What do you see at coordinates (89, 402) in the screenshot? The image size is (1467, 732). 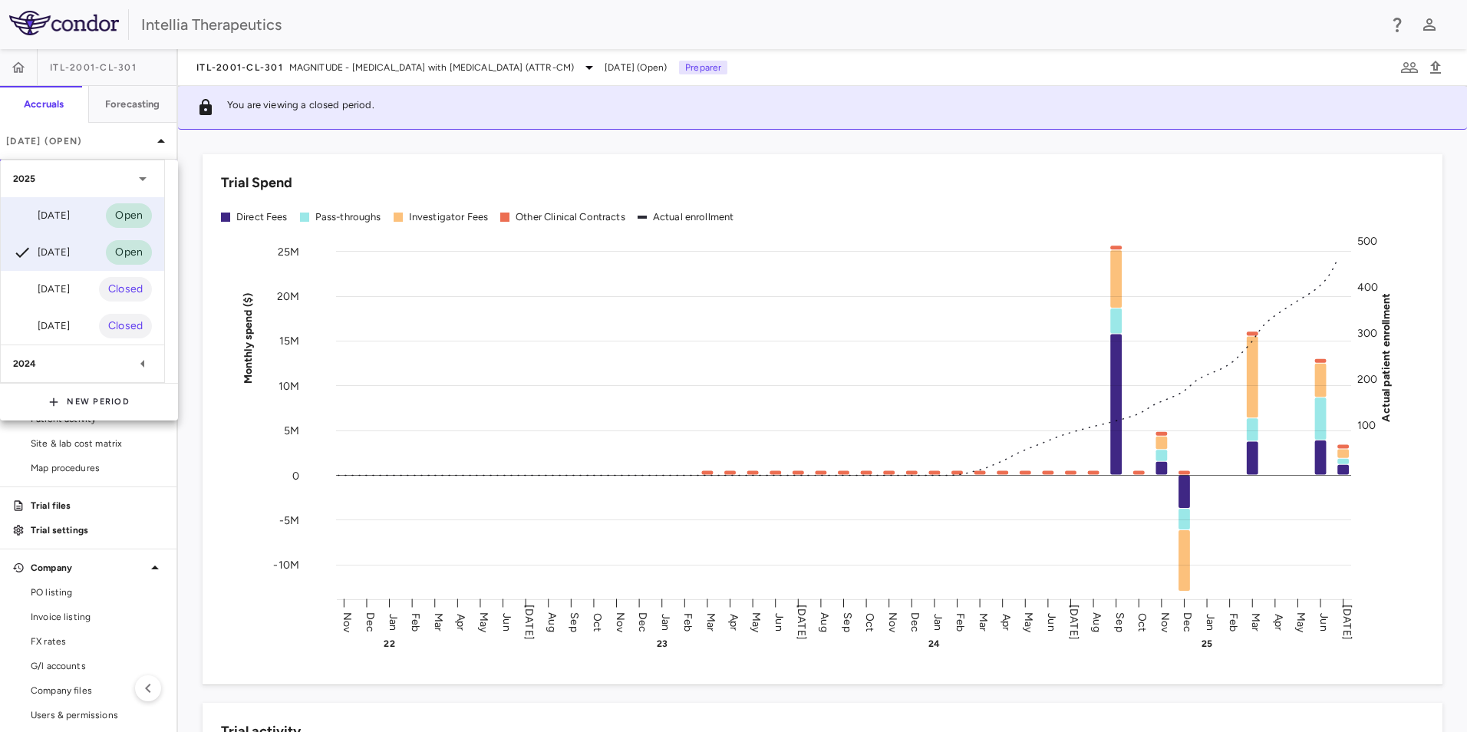 I see `button: New Period` at bounding box center [89, 402].